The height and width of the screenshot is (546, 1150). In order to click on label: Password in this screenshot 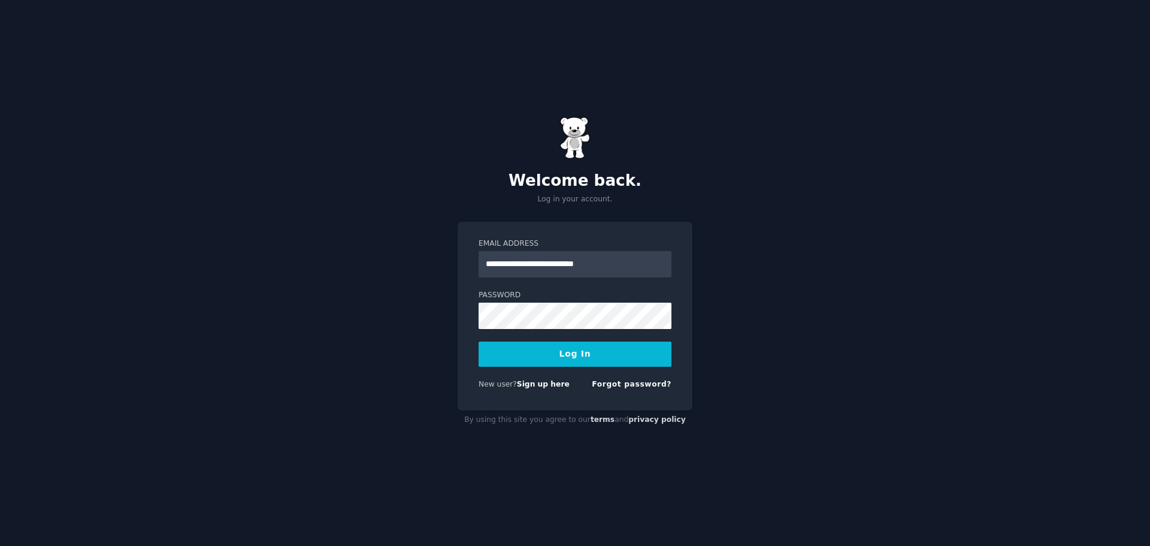, I will do `click(575, 295)`.